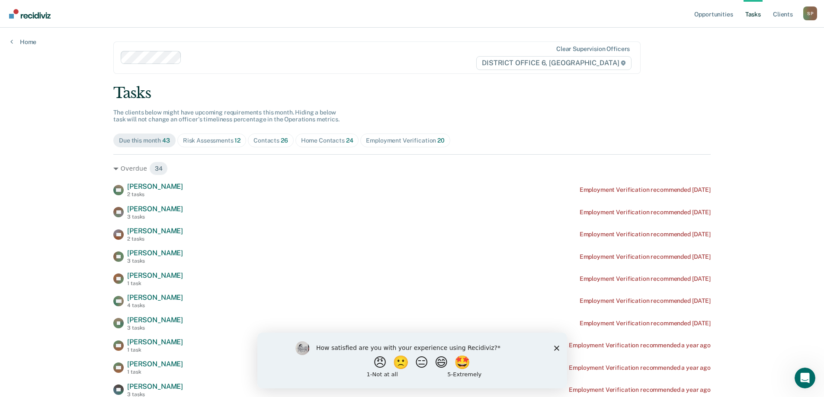 The height and width of the screenshot is (397, 824). What do you see at coordinates (810, 13) in the screenshot?
I see `button: Profile dropdown button` at bounding box center [810, 13].